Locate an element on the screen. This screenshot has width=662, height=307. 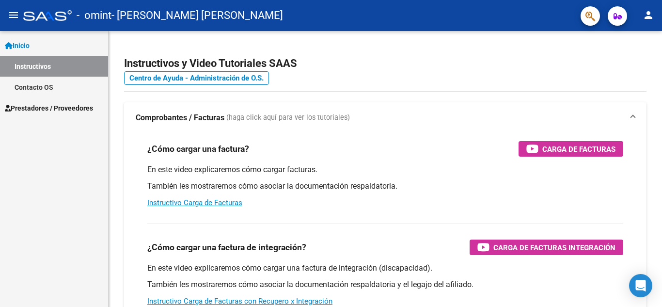
a: Instructivo Carga de Facturas is located at coordinates (195, 203).